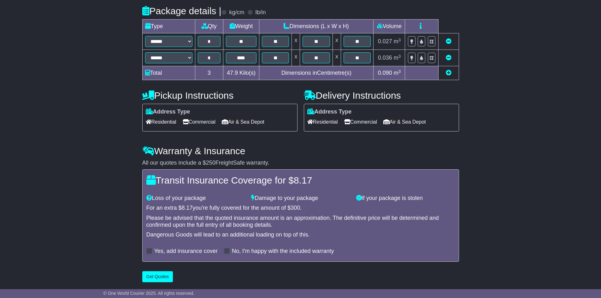 Image resolution: width=601 pixels, height=298 pixels. Describe the element at coordinates (300, 221) in the screenshot. I see `div: Please be advised that the quoted insurance amount is an approximation. The definitive price will...` at that location.